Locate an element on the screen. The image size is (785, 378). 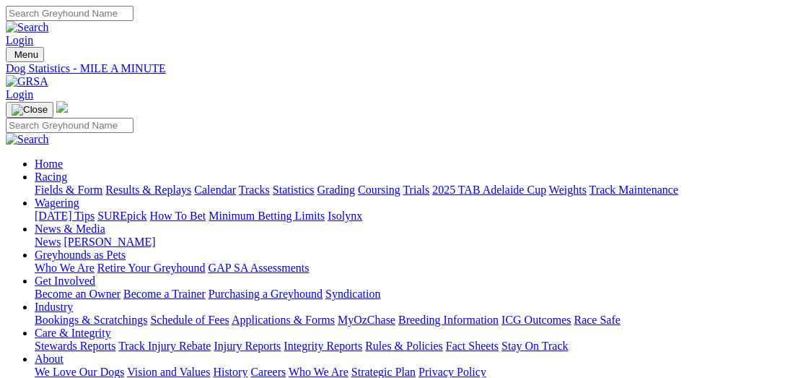
a: Calendar is located at coordinates (215, 189).